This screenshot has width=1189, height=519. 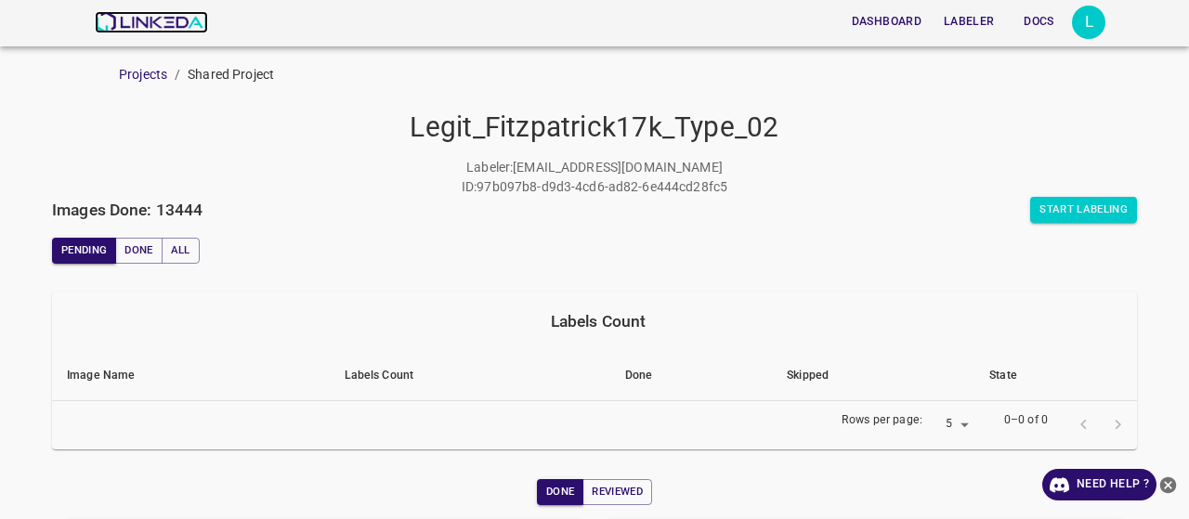 What do you see at coordinates (1055, 376) in the screenshot?
I see `th: State` at bounding box center [1055, 376].